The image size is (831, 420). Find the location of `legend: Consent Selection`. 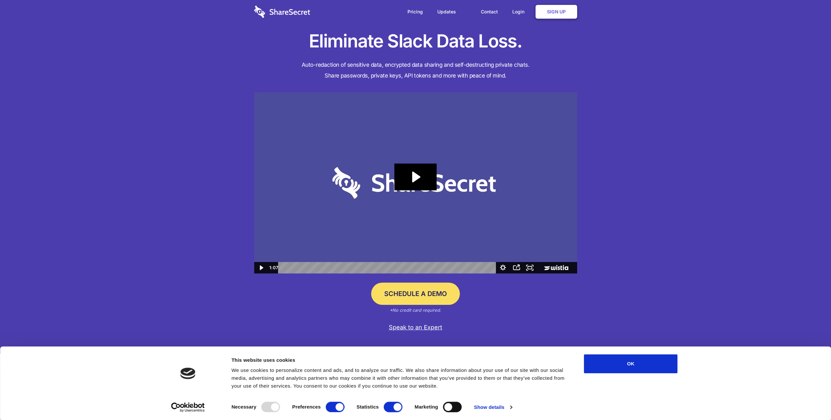

legend: Consent Selection is located at coordinates (231, 399).